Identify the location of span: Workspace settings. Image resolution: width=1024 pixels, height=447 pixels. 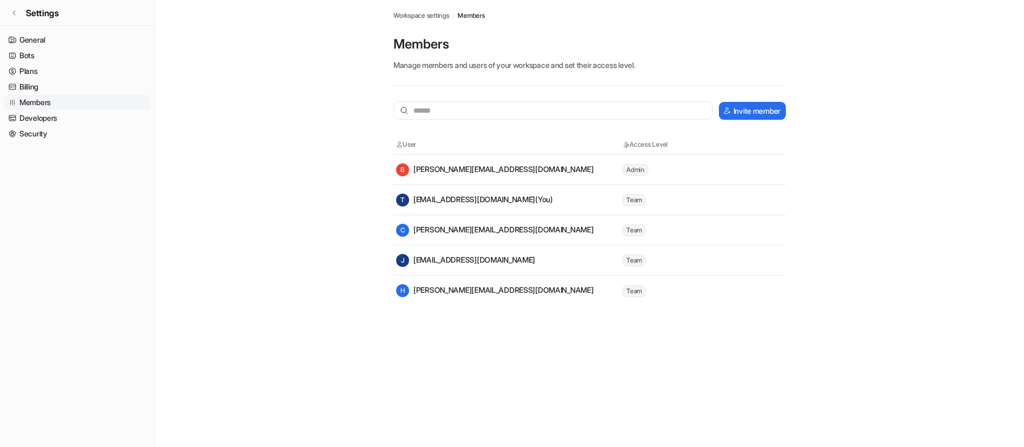
(421, 16).